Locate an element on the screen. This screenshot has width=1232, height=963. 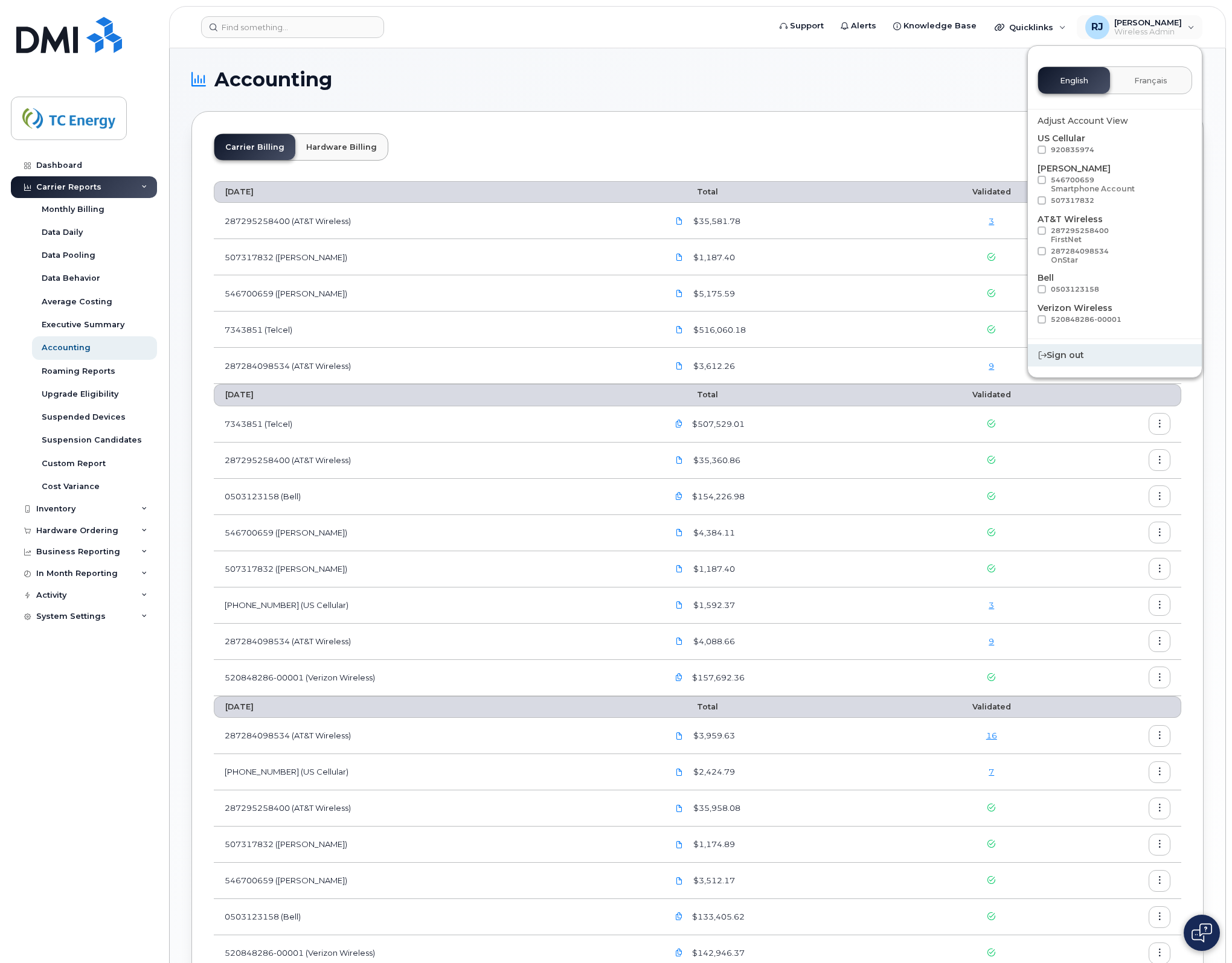
span: $35,581.78 is located at coordinates (716, 221).